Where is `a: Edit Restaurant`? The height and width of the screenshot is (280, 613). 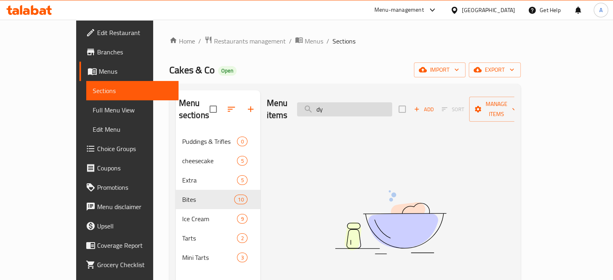
a: Edit Restaurant is located at coordinates (129, 33).